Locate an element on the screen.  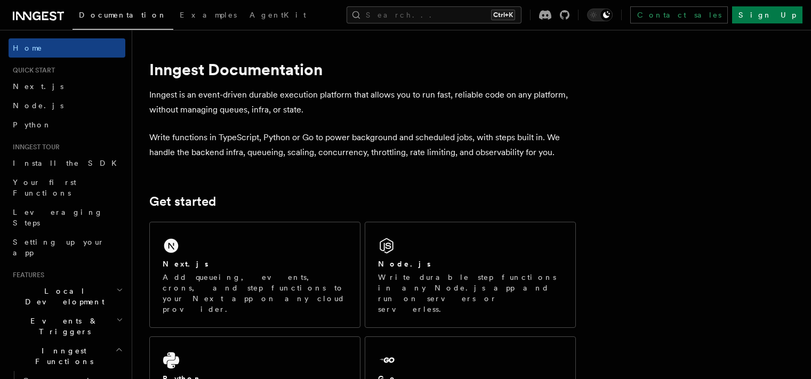
p: Inngest is an event-driven durable execution platform that allows you to run fast, reliable code ... is located at coordinates (363, 102).